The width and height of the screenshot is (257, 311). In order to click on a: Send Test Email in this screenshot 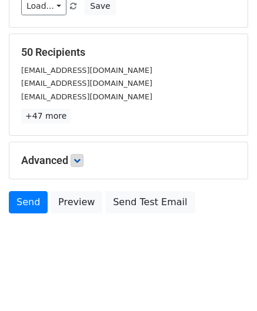, I will do `click(150, 202)`.